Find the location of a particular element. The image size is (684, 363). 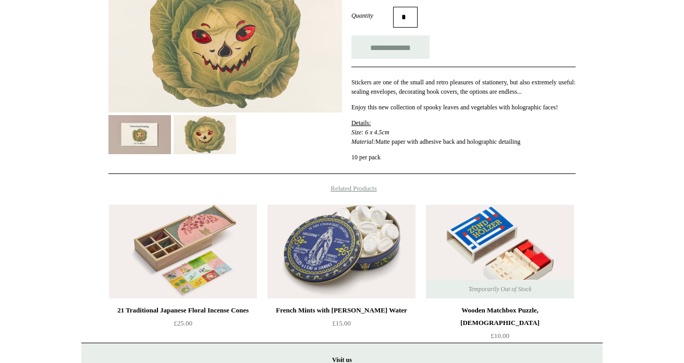

em: Size: 6 x 4.5cm is located at coordinates (370, 132).